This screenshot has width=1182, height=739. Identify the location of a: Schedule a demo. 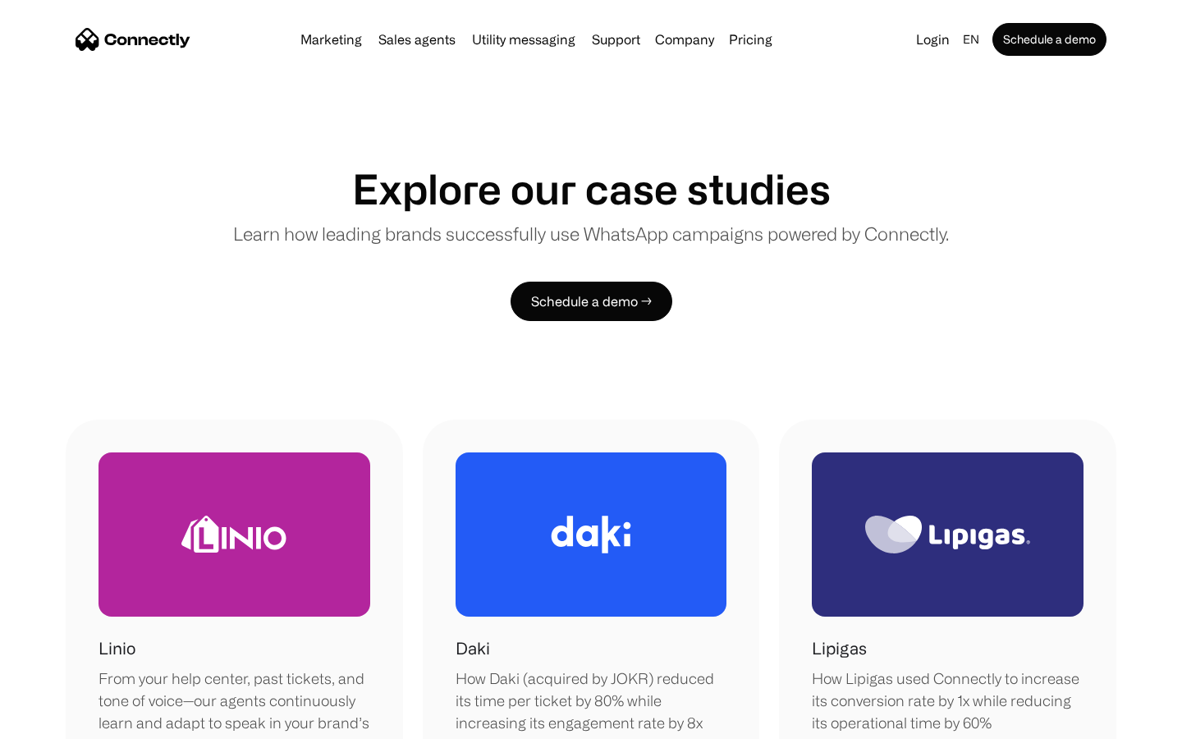
(1049, 39).